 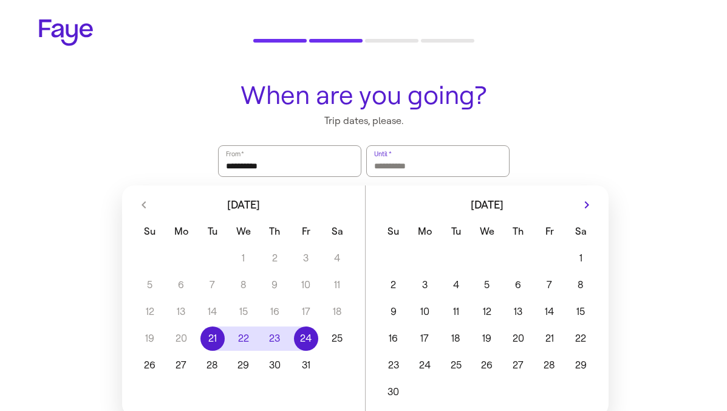 I want to click on button: Next month, so click(x=587, y=205).